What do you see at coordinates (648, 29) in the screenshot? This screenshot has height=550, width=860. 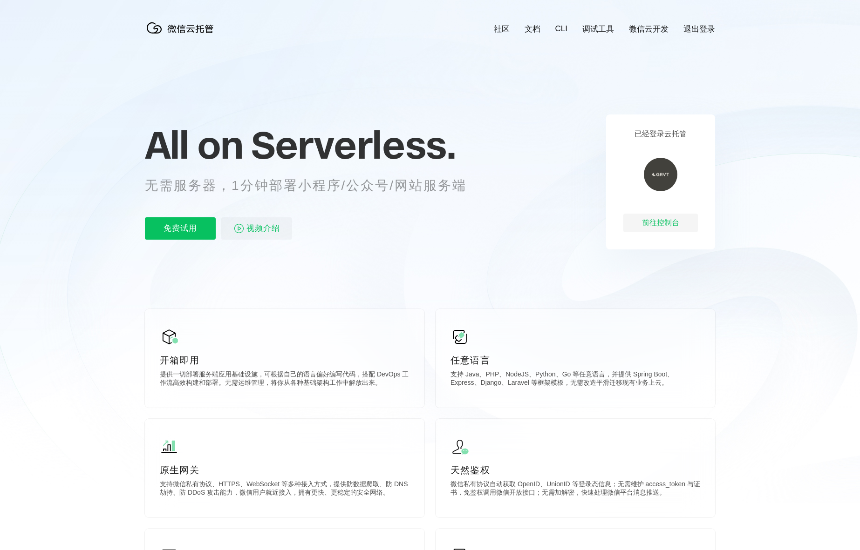 I see `a: 微信云开发` at bounding box center [648, 29].